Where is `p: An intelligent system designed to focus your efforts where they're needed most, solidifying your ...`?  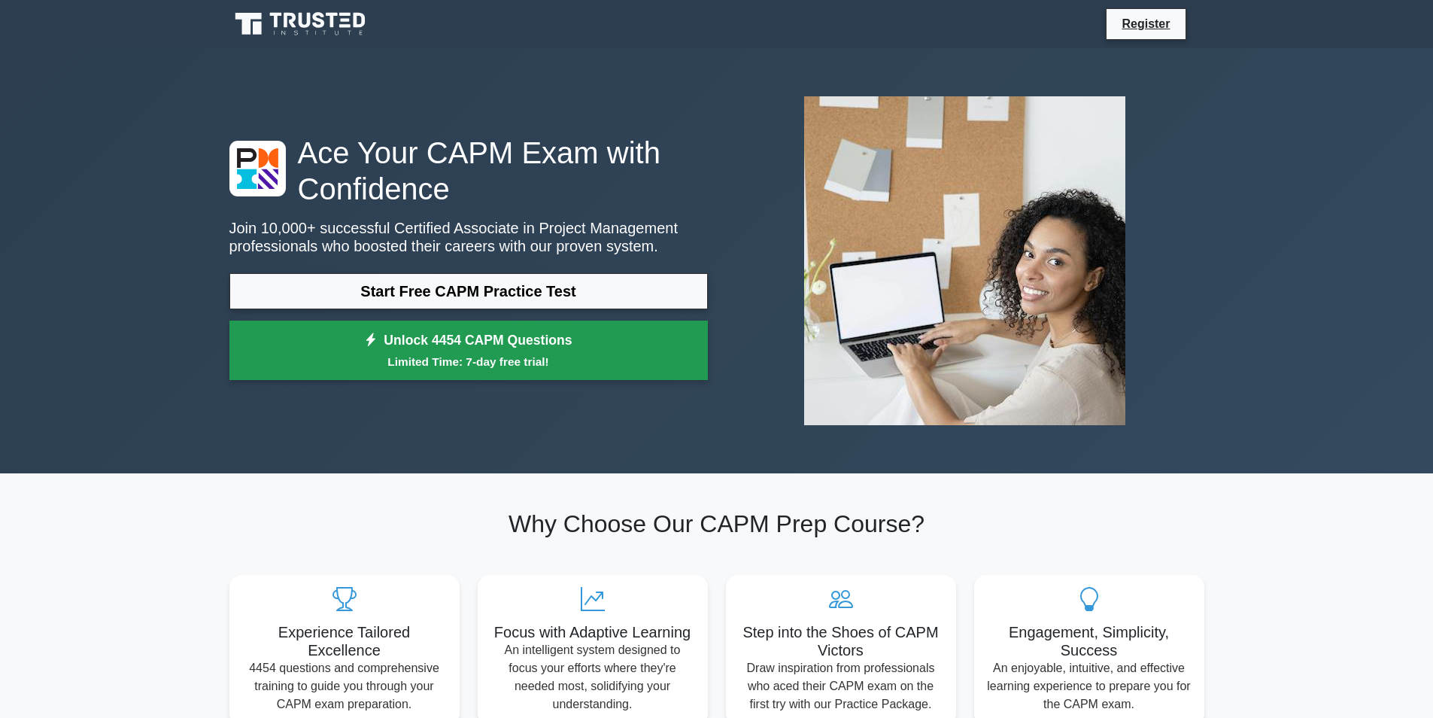 p: An intelligent system designed to focus your efforts where they're needed most, solidifying your ... is located at coordinates (593, 677).